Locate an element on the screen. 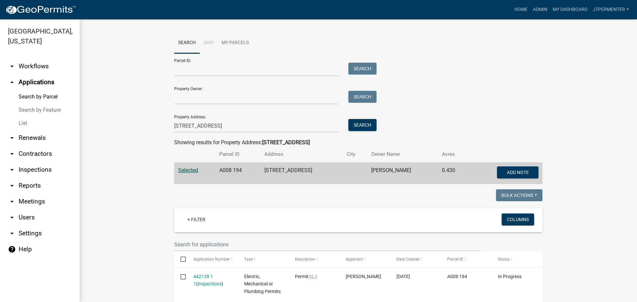  datatable-header-cell: Parcel ID is located at coordinates (466, 260).